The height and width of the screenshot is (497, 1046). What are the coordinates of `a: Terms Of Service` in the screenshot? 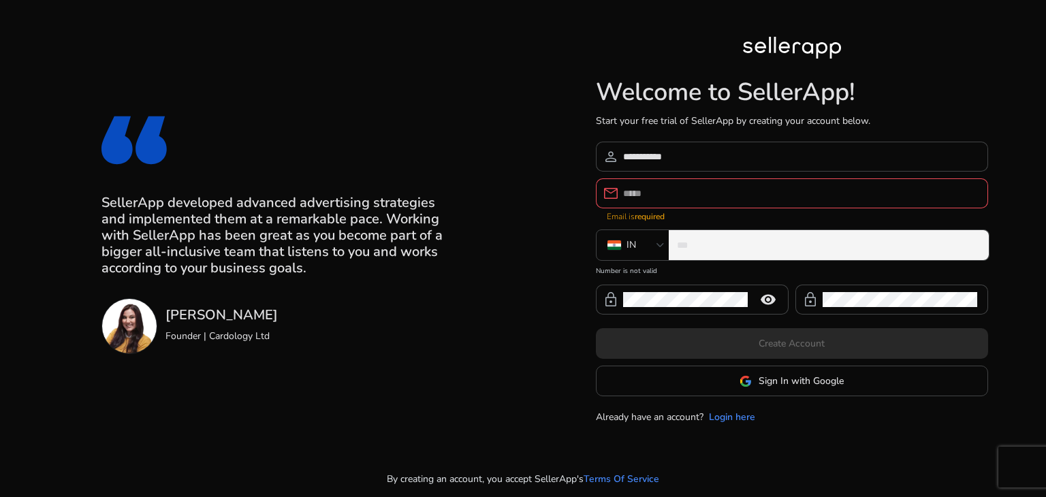 It's located at (621, 479).